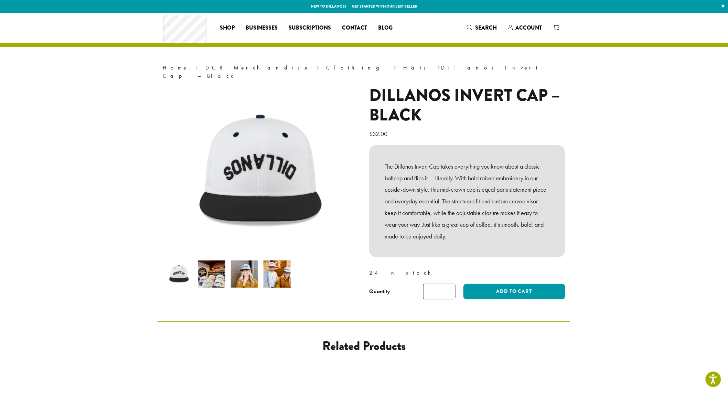 This screenshot has height=394, width=728. What do you see at coordinates (262, 28) in the screenshot?
I see `span: Businesses` at bounding box center [262, 28].